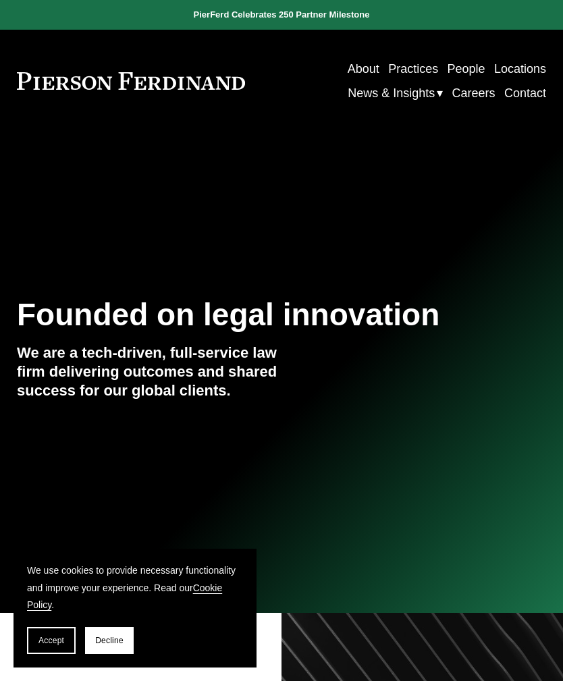  I want to click on p: We use cookies to provide necessary functionality and improve your experience. Read our ., so click(135, 588).